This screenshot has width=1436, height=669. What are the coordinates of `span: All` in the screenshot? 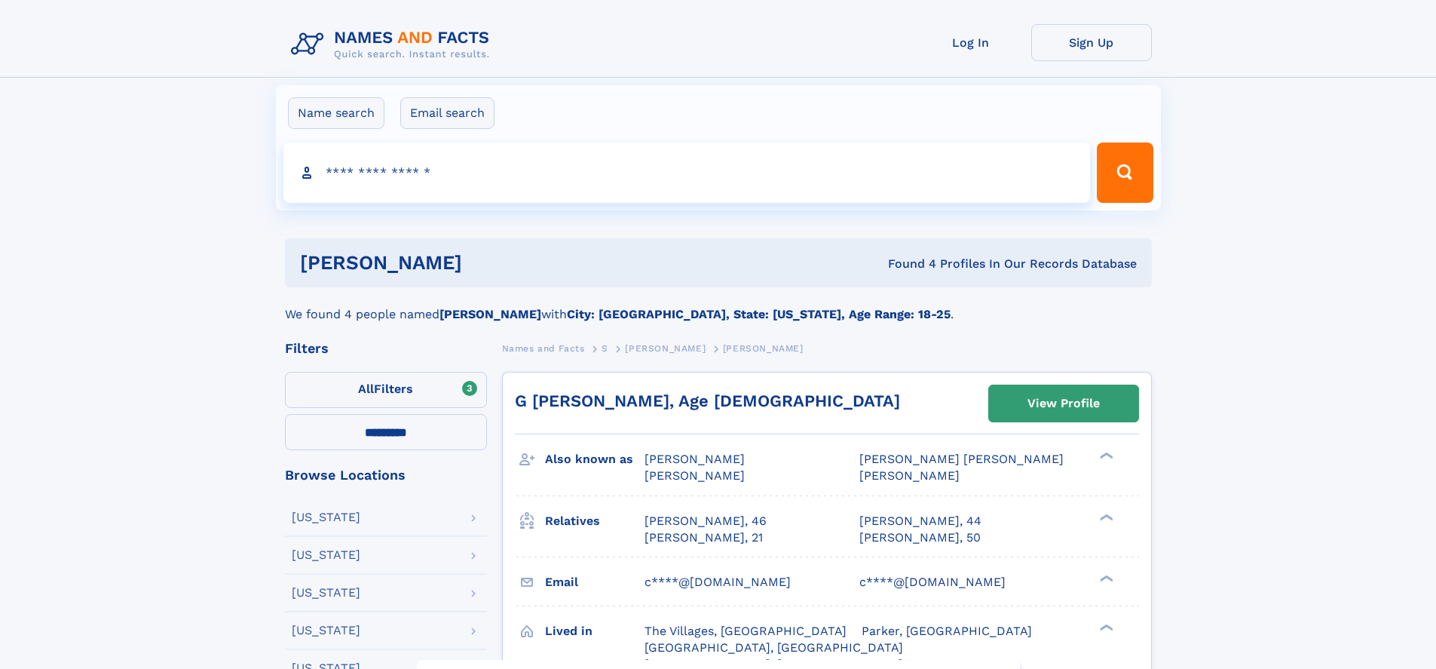 It's located at (366, 388).